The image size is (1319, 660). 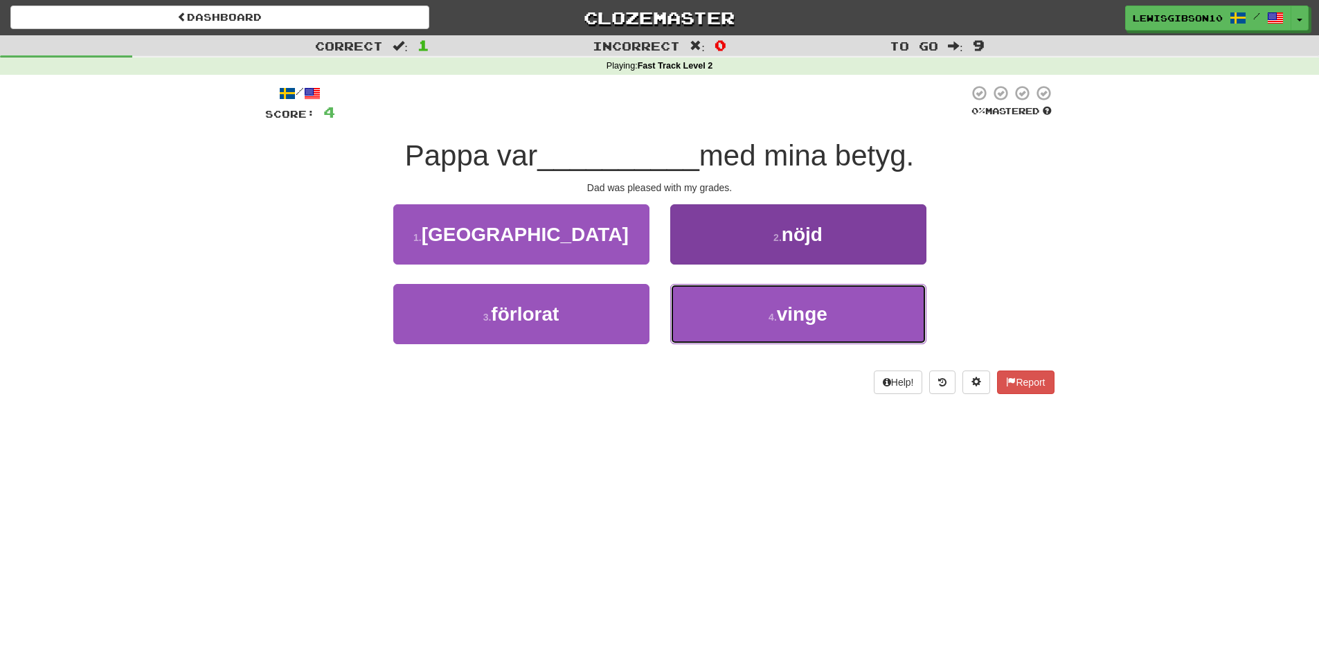 I want to click on span: lewisgibson10, so click(x=1178, y=18).